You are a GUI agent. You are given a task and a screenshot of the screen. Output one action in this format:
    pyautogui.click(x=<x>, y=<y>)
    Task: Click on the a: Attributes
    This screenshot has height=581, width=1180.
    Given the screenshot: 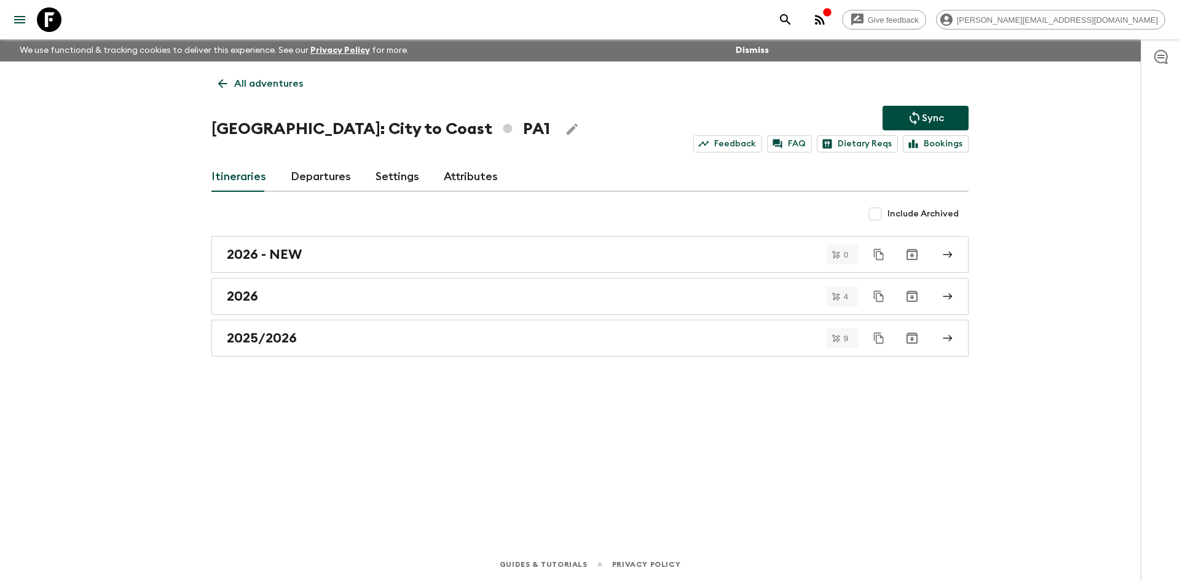 What is the action you would take?
    pyautogui.click(x=471, y=177)
    